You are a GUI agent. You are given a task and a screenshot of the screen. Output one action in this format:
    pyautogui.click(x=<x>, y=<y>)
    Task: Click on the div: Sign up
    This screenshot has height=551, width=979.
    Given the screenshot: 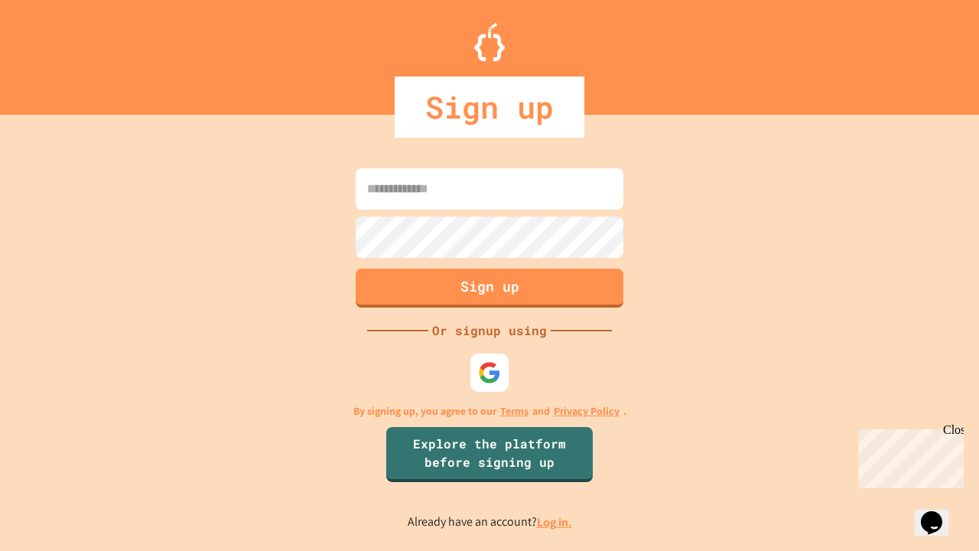 What is the action you would take?
    pyautogui.click(x=489, y=107)
    